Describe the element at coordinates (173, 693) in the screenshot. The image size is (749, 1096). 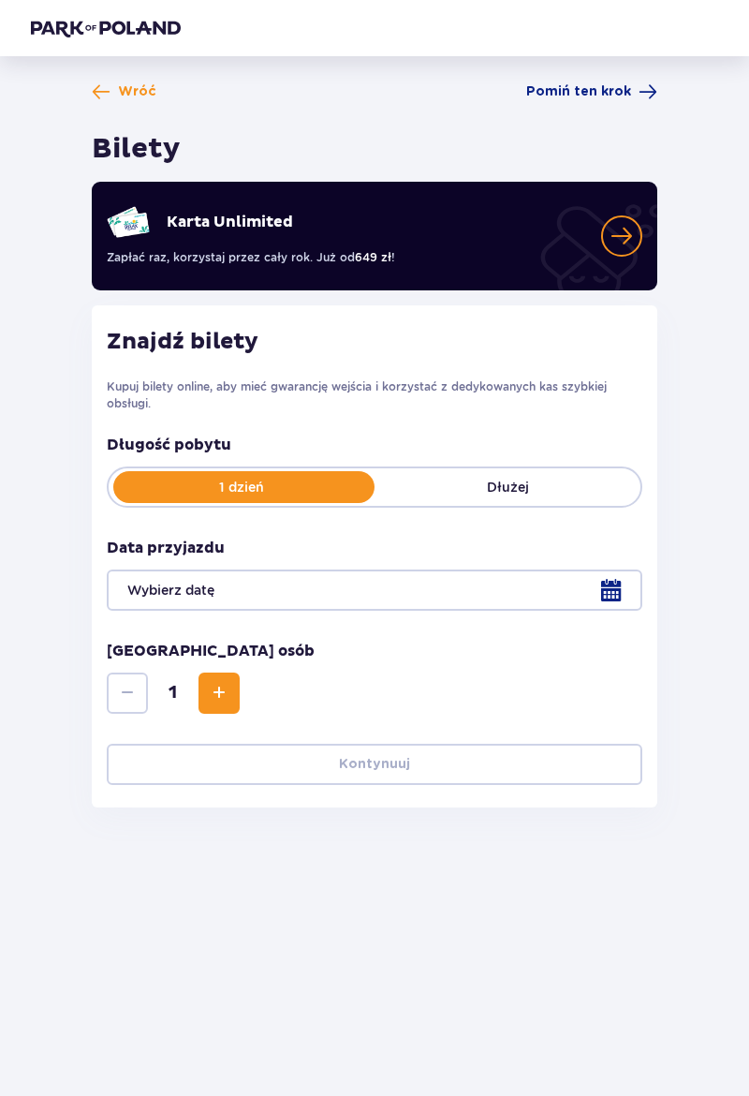
I see `span: 1` at that location.